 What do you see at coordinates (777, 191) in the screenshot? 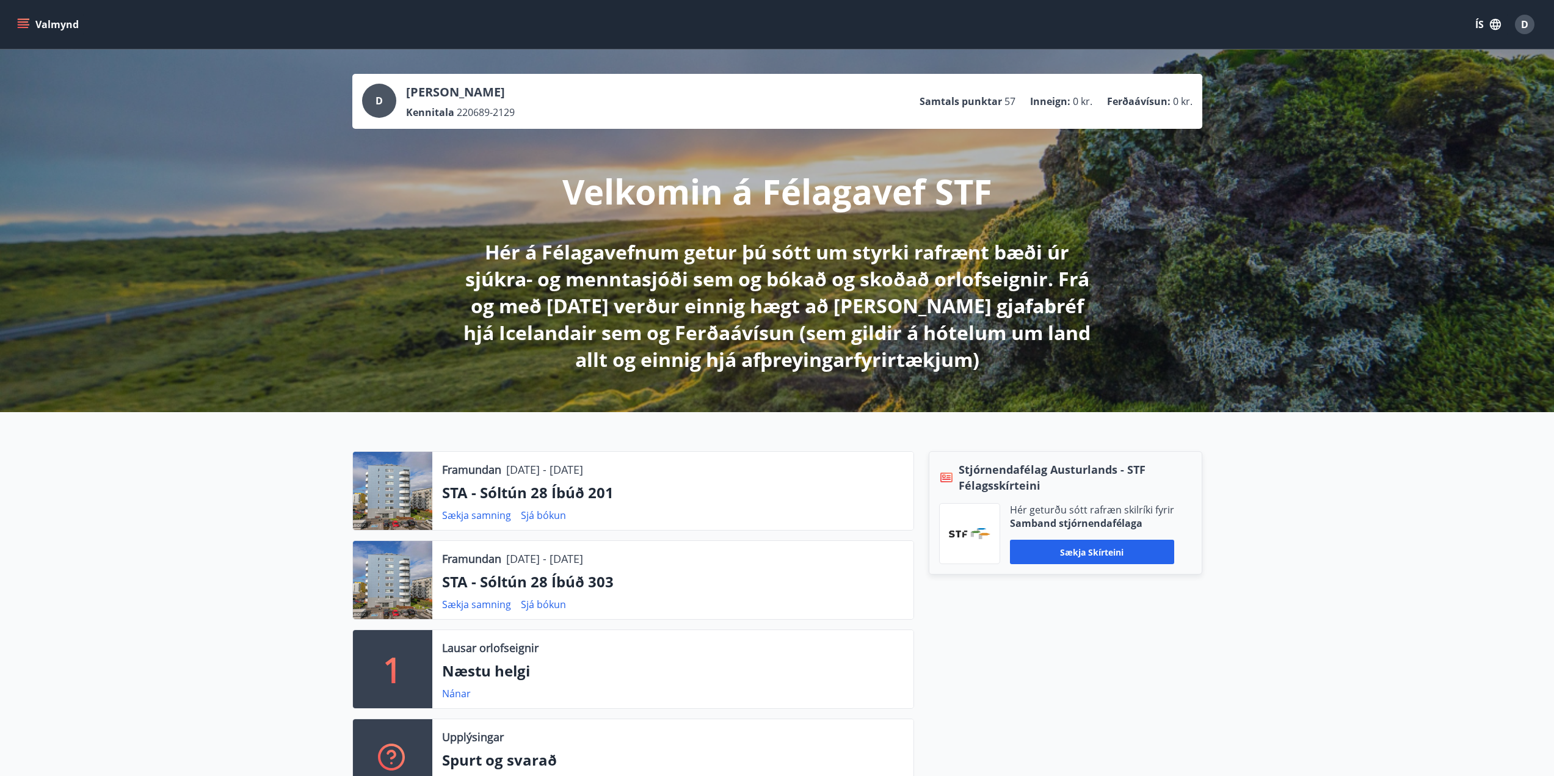
I see `p: Velkomin á Félagavef STF` at bounding box center [777, 191].